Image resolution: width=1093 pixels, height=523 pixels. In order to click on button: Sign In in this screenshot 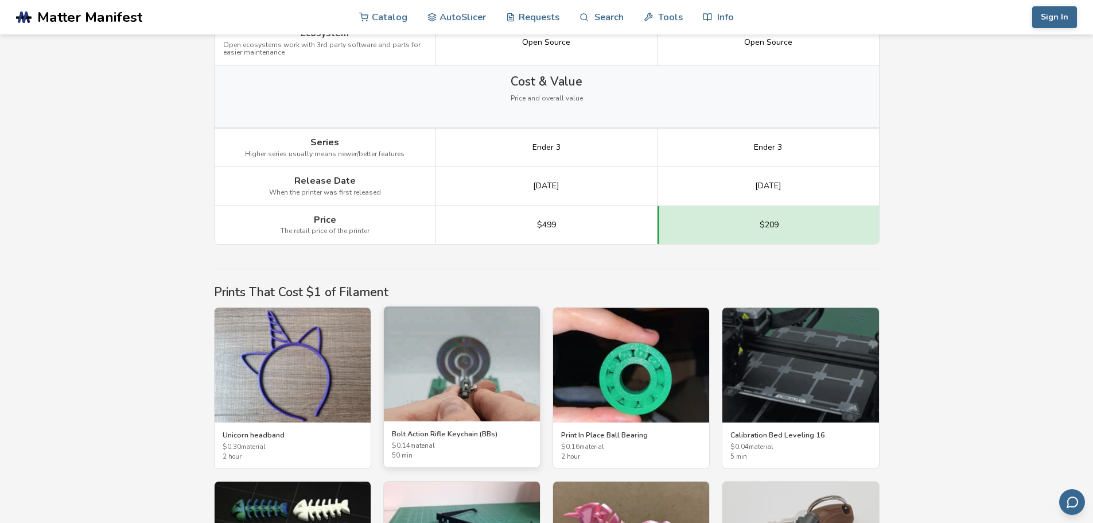, I will do `click(1055, 17)`.